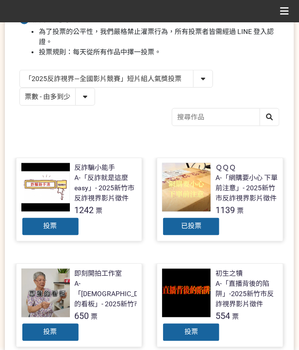  I want to click on div: A-「網購要小心 下單前注意」- 2025新竹市反詐視界影片徵件, so click(247, 189).